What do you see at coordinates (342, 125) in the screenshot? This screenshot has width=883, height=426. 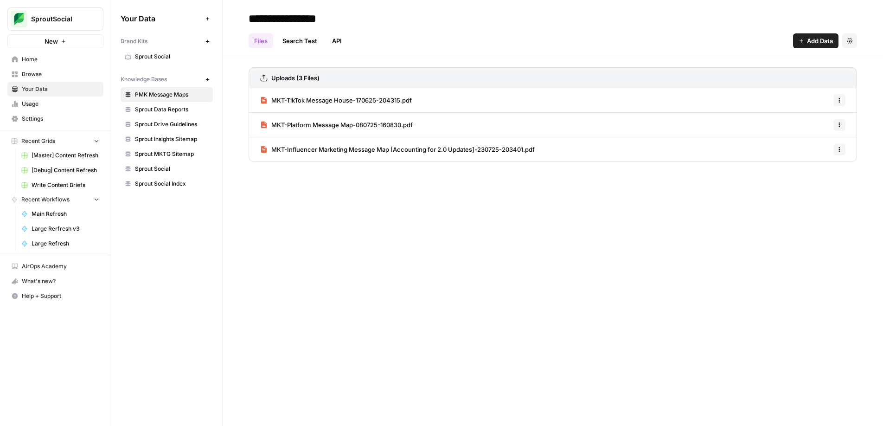 I see `span: MKT-Platform Message Map-080725-160830.pdf` at bounding box center [342, 125].